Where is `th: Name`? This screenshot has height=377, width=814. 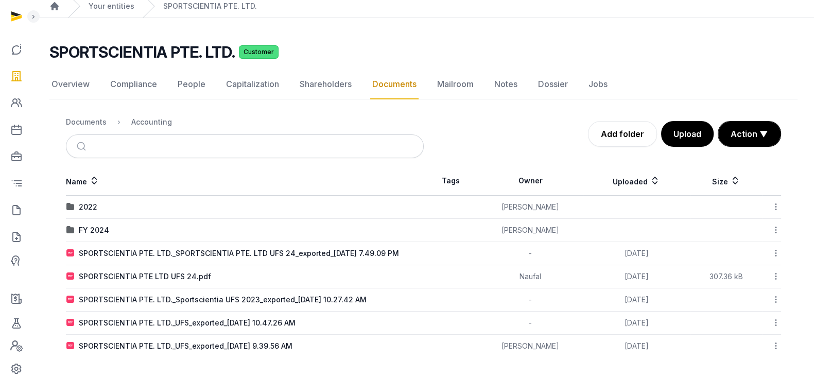 th: Name is located at coordinates (244, 181).